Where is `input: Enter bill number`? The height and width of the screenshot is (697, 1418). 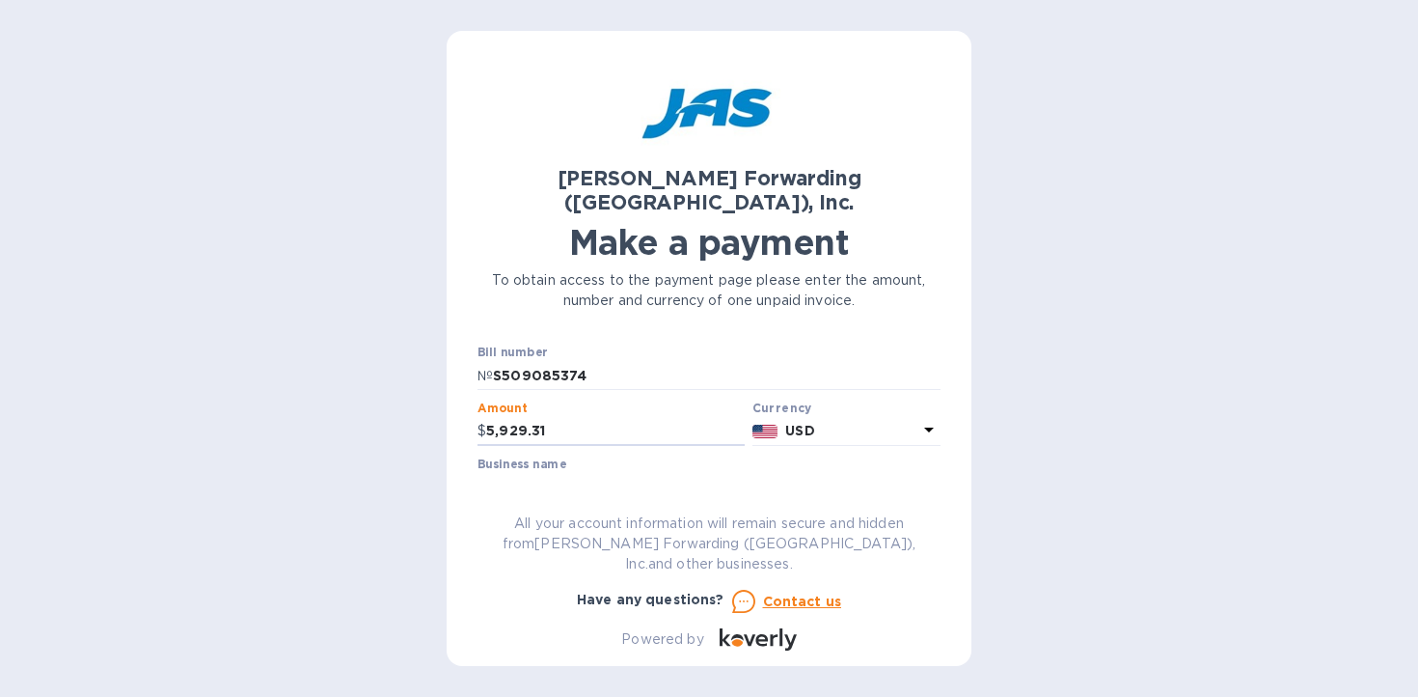
input: Enter bill number is located at coordinates (717, 375).